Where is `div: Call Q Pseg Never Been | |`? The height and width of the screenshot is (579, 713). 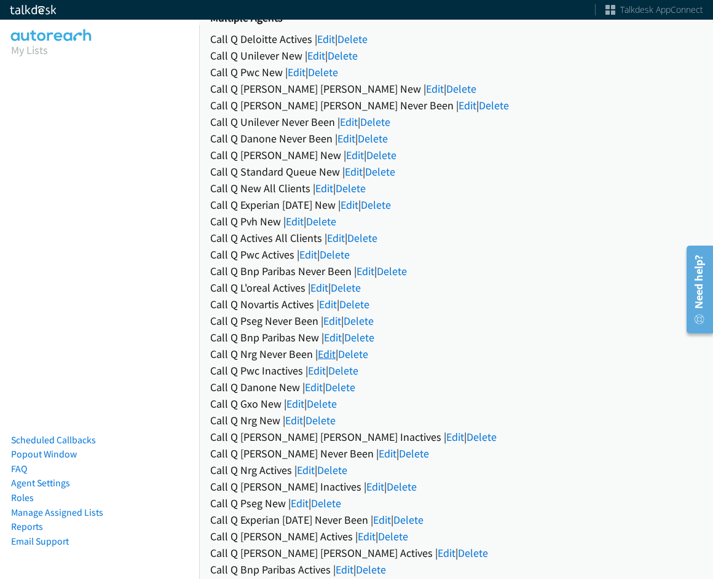
div: Call Q Pseg Never Been | | is located at coordinates (456, 321).